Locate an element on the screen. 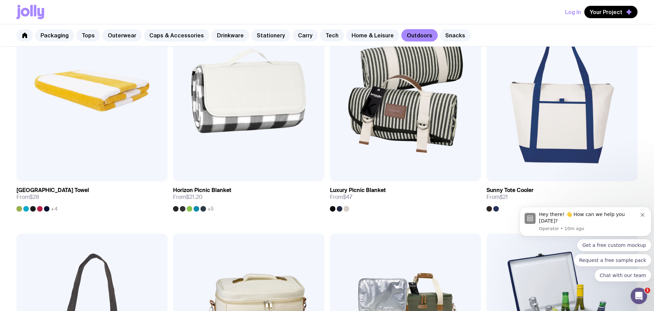 The width and height of the screenshot is (654, 311). img: Profile image for Operator is located at coordinates (13, 28).